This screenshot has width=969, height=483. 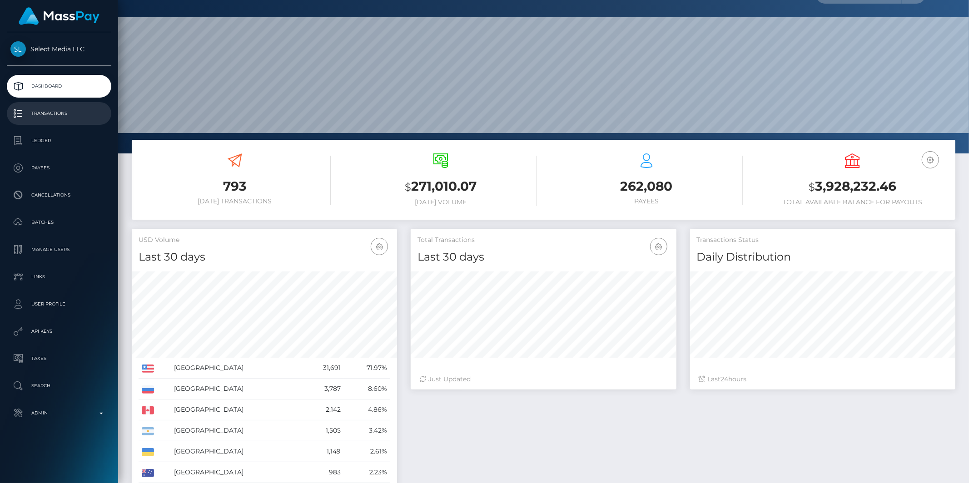 I want to click on a: Cancellations, so click(x=59, y=195).